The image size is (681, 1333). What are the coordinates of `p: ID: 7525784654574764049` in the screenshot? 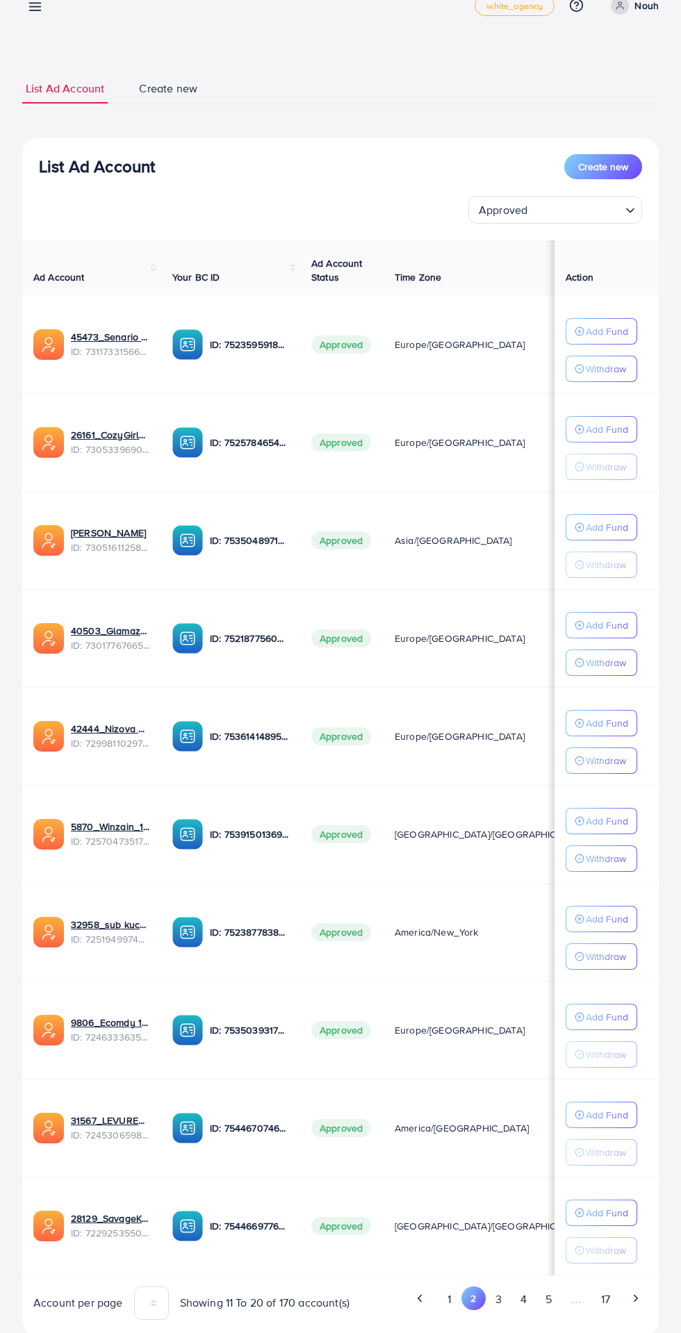 It's located at (249, 442).